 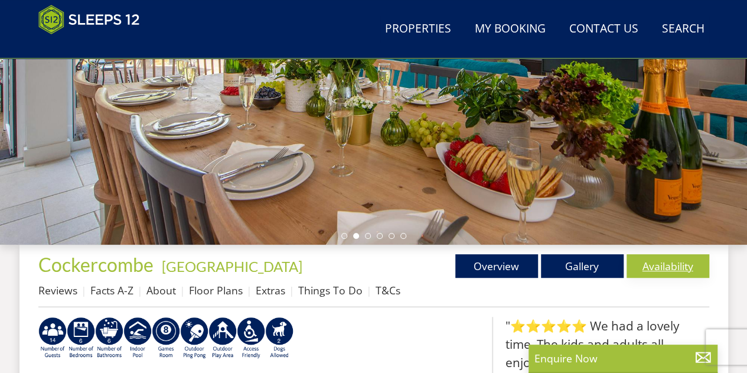 I want to click on p: Enquire Now, so click(x=623, y=358).